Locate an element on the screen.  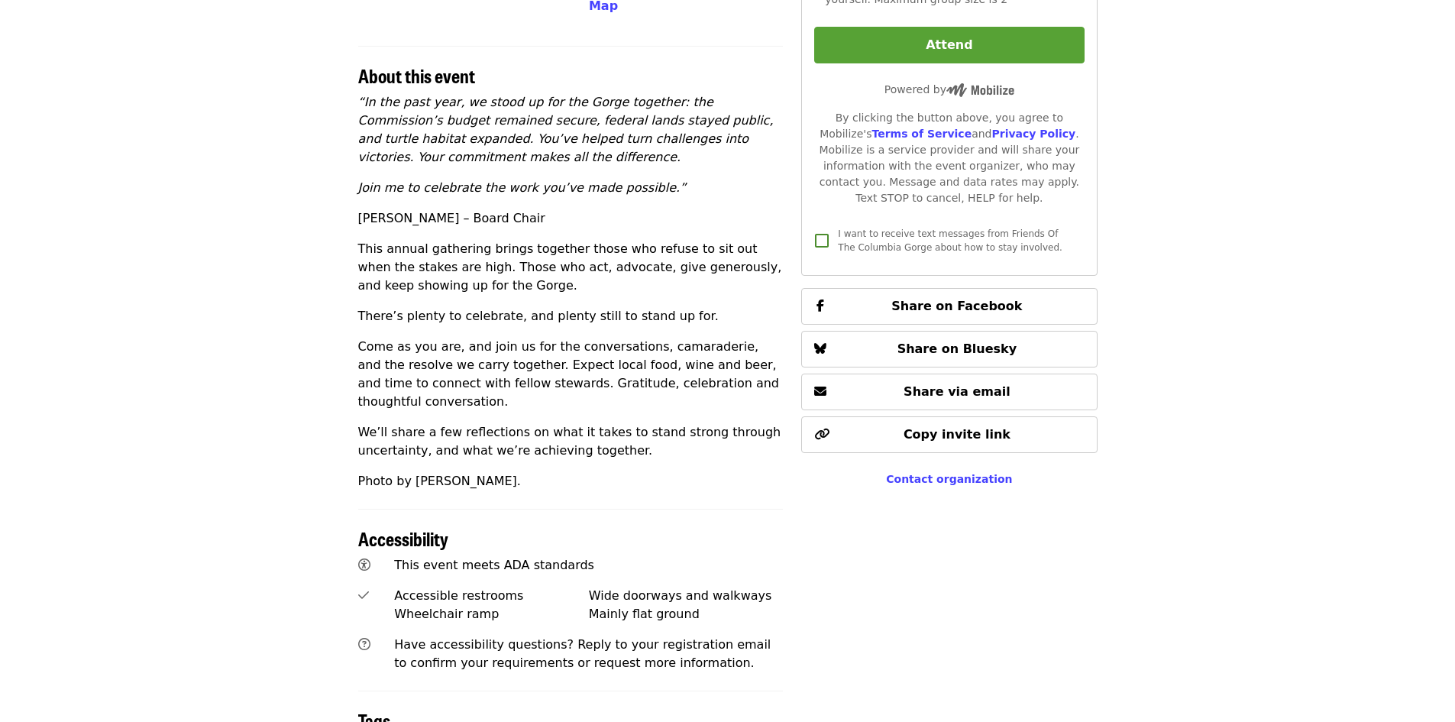
button: Share on Bluesky is located at coordinates (949, 349).